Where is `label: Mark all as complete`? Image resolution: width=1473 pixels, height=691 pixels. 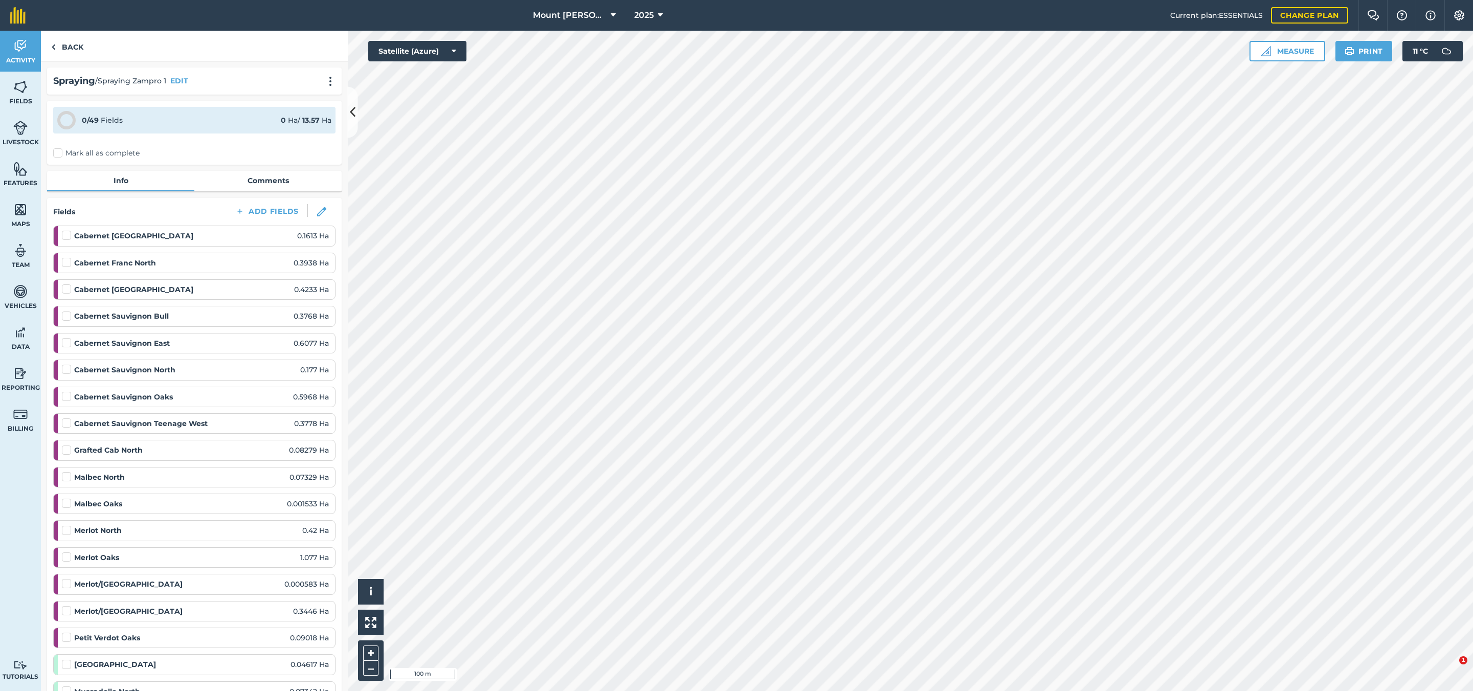 label: Mark all as complete is located at coordinates (96, 153).